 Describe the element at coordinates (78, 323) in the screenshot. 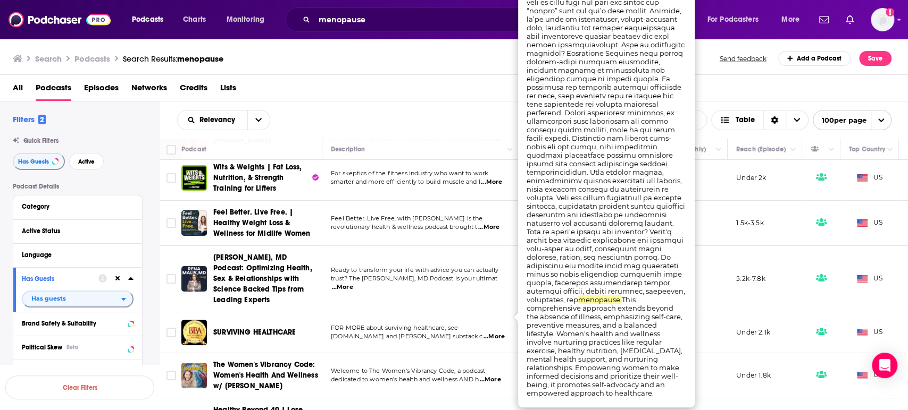

I see `a: Brand Safety & Suitability` at that location.